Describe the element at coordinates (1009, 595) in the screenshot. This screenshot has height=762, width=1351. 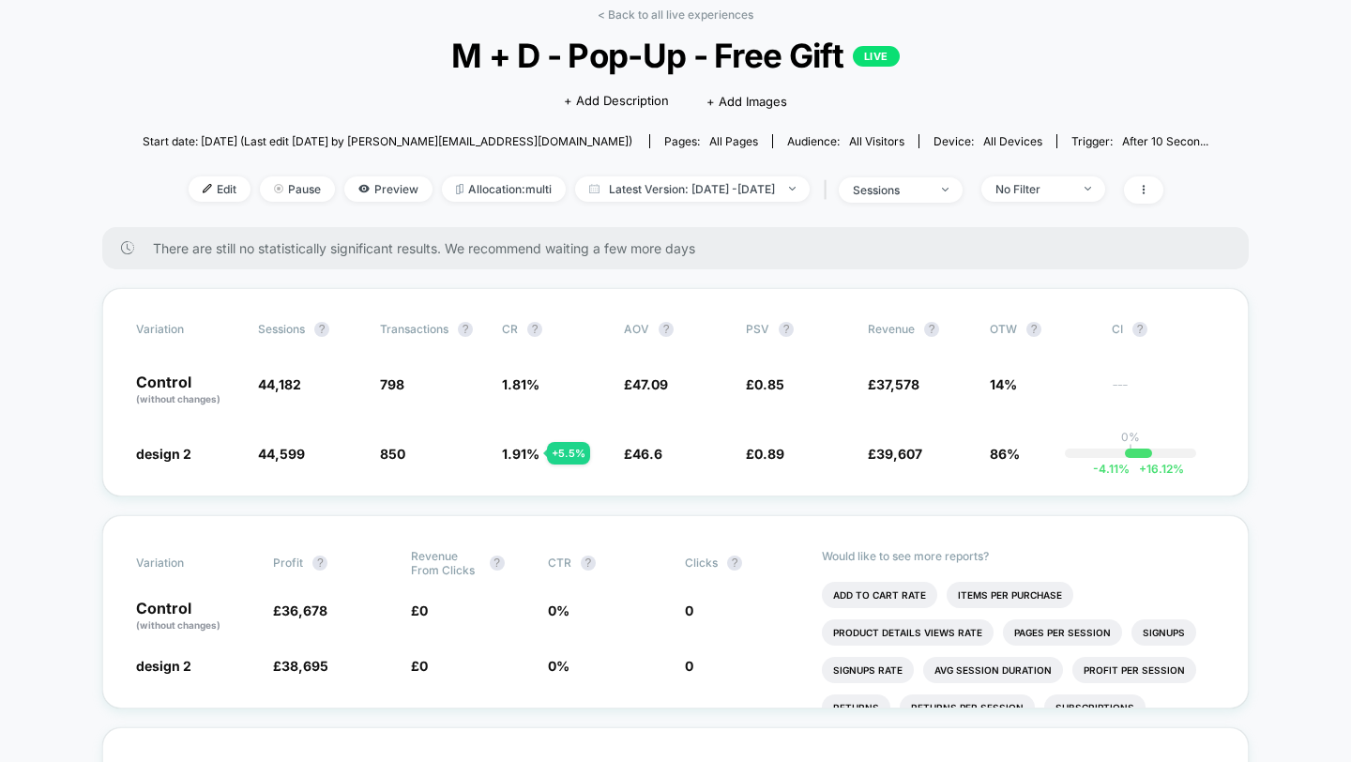
I see `li: Items Per Purchase` at that location.